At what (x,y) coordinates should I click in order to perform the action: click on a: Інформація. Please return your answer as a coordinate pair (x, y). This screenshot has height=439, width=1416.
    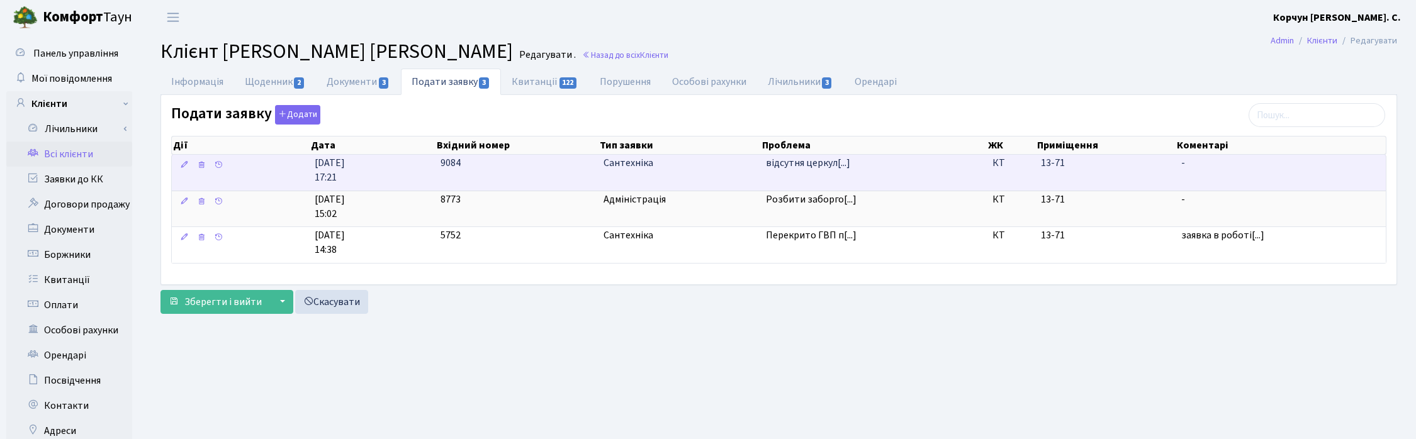
    Looking at the image, I should click on (197, 82).